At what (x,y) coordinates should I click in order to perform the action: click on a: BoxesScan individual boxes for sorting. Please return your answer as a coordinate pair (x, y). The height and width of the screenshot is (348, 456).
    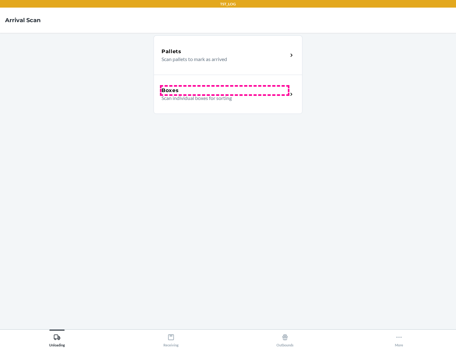
    Looking at the image, I should click on (228, 94).